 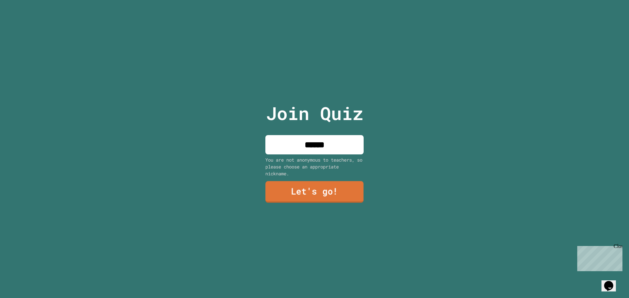 I want to click on div: Chat with us now!Close, so click(x=24, y=22).